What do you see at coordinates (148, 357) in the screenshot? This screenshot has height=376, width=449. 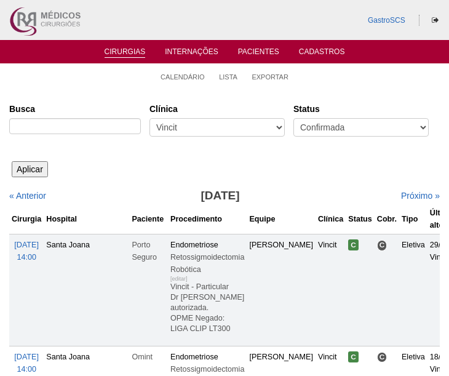 I see `div: Omint` at bounding box center [148, 357].